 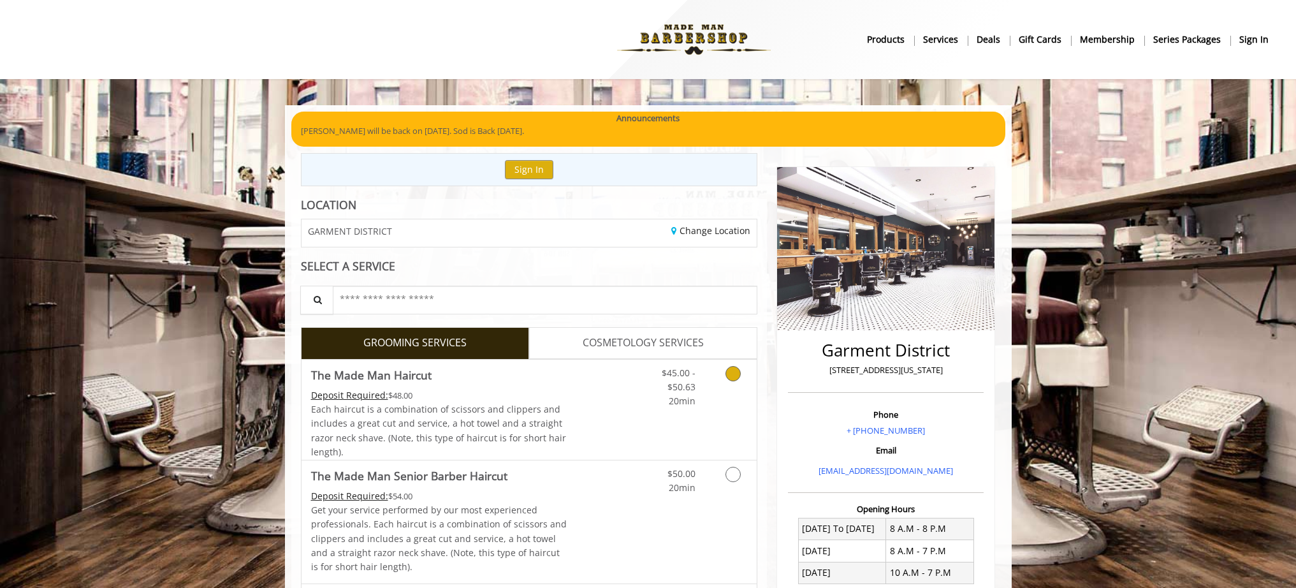 What do you see at coordinates (317, 300) in the screenshot?
I see `button: Service Search` at bounding box center [317, 300].